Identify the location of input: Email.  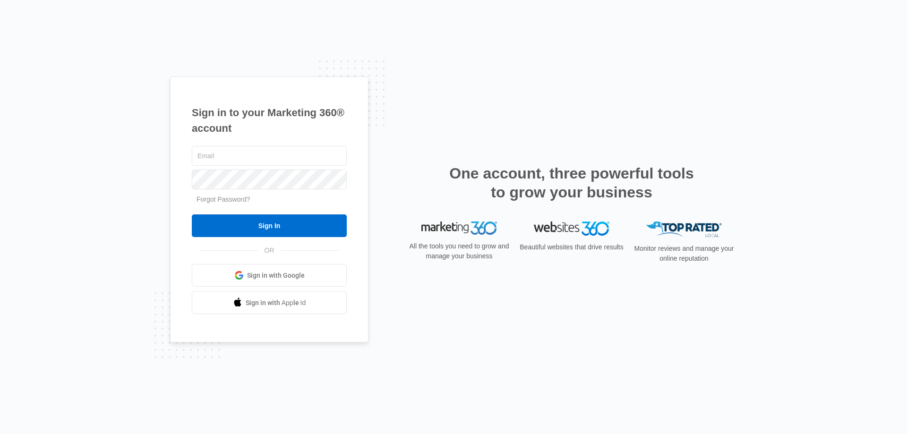
(269, 156).